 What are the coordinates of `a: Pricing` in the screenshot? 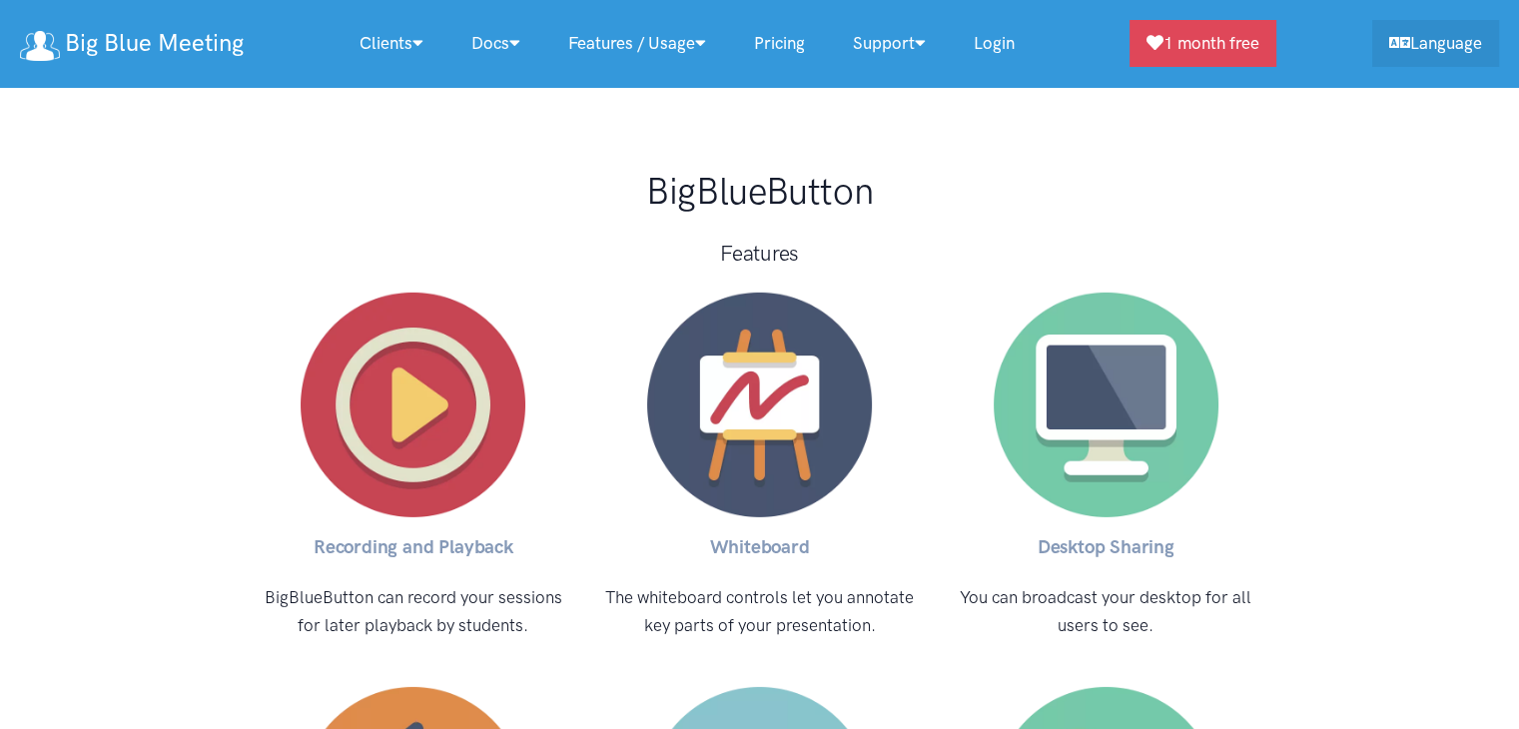 It's located at (779, 43).